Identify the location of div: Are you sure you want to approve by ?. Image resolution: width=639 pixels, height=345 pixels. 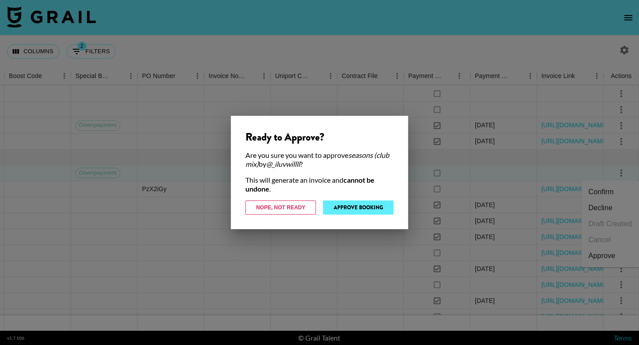
(319, 160).